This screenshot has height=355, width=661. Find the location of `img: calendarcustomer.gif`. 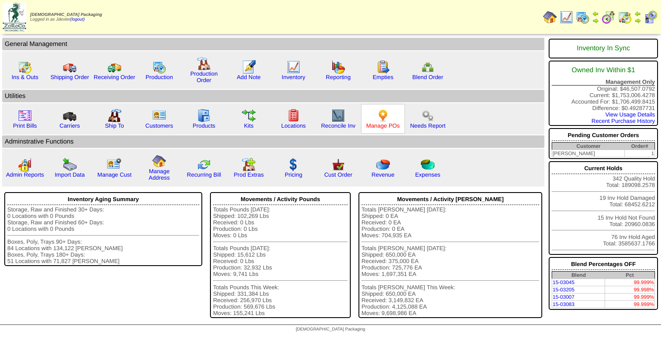

img: calendarcustomer.gif is located at coordinates (651, 17).